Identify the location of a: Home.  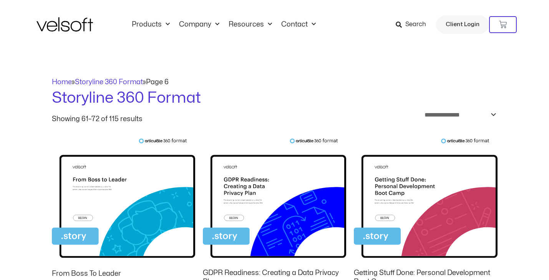
(62, 82).